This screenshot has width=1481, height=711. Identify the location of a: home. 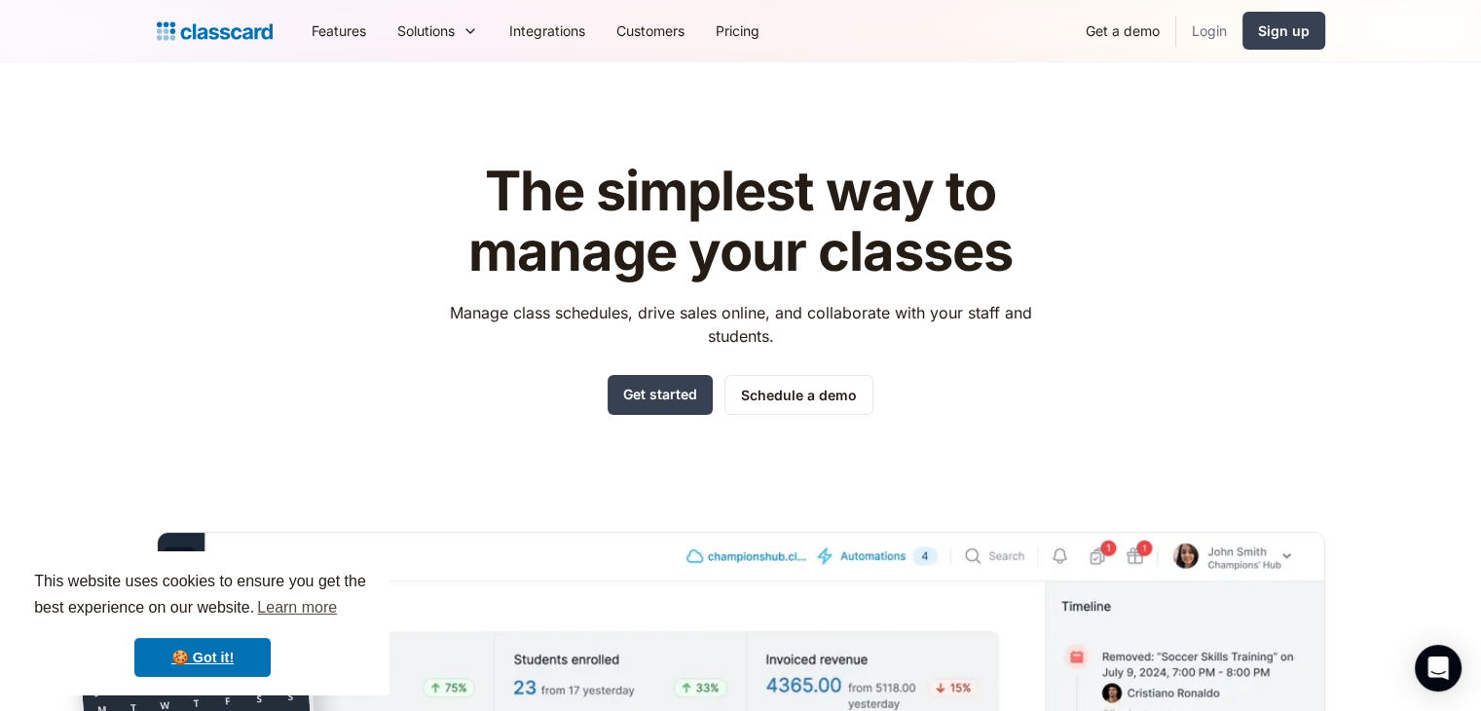
(214, 31).